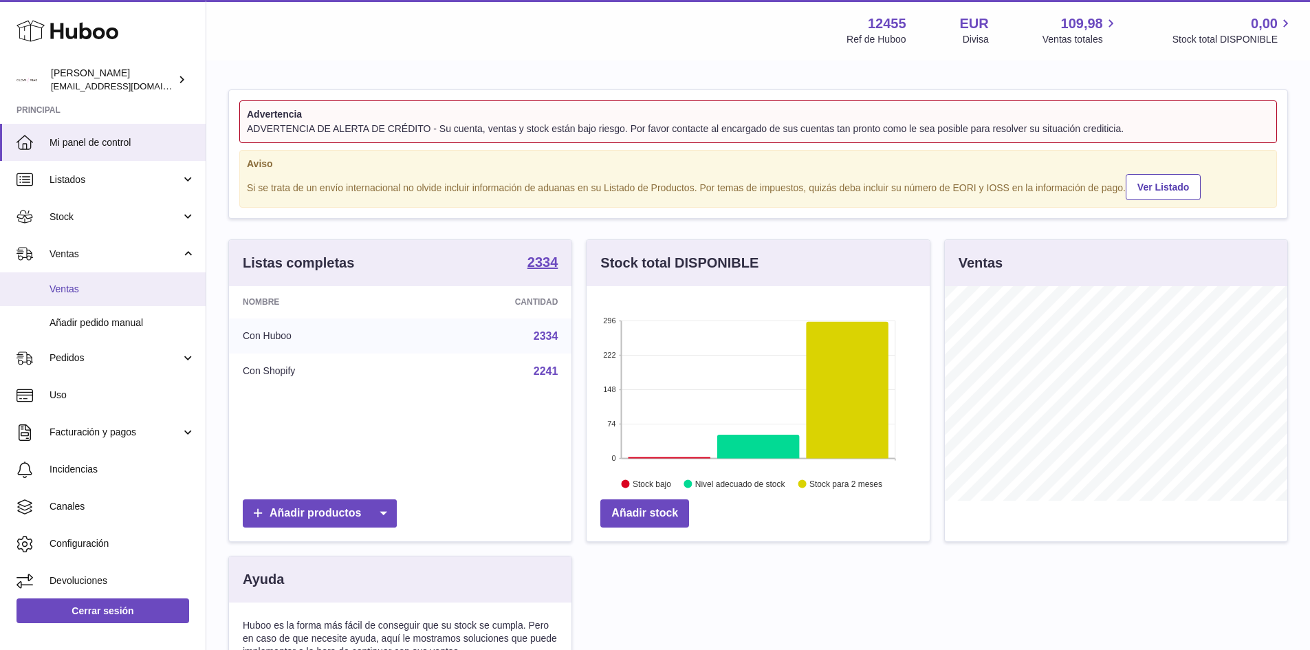 The image size is (1310, 650). What do you see at coordinates (976, 39) in the screenshot?
I see `div: Divisa` at bounding box center [976, 39].